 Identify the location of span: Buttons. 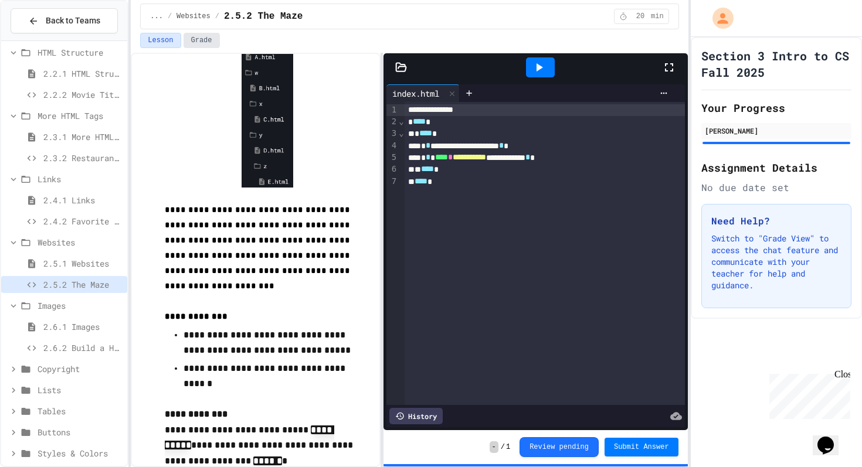
(80, 432).